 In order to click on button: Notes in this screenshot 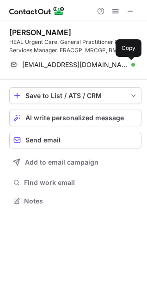, I will do `click(75, 201)`.